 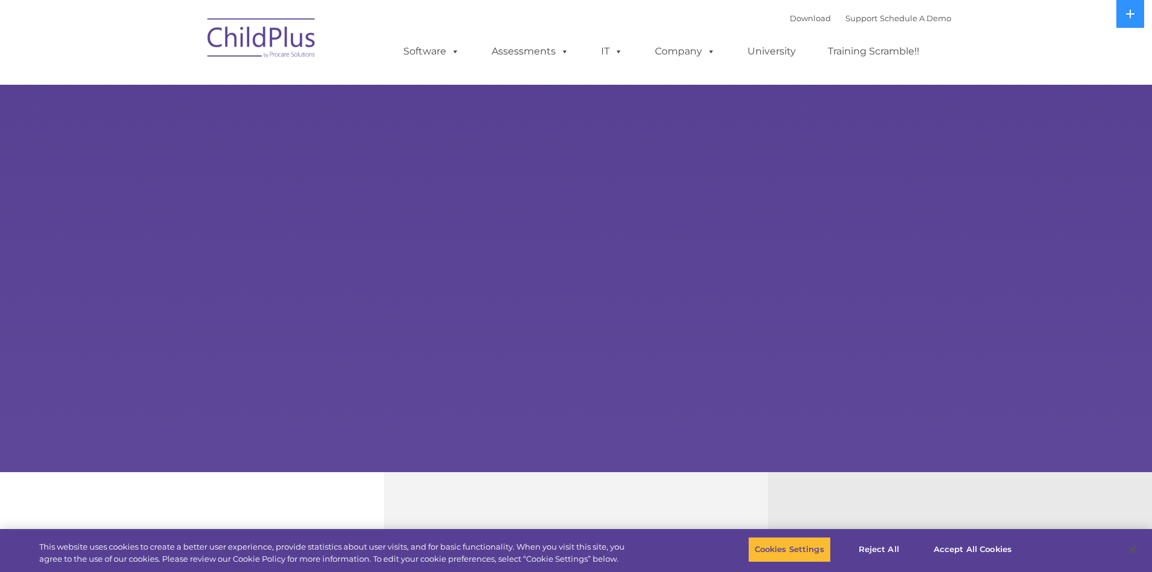 What do you see at coordinates (530, 51) in the screenshot?
I see `a: Assessments` at bounding box center [530, 51].